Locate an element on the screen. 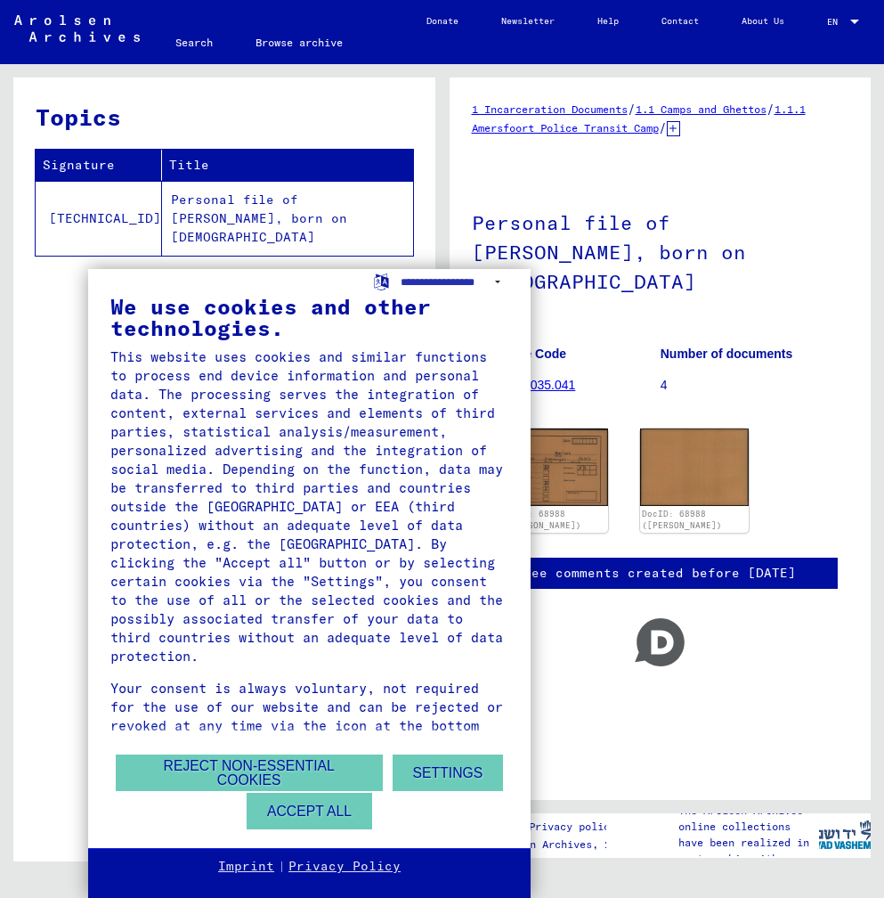  button: Settings is located at coordinates (448, 772).